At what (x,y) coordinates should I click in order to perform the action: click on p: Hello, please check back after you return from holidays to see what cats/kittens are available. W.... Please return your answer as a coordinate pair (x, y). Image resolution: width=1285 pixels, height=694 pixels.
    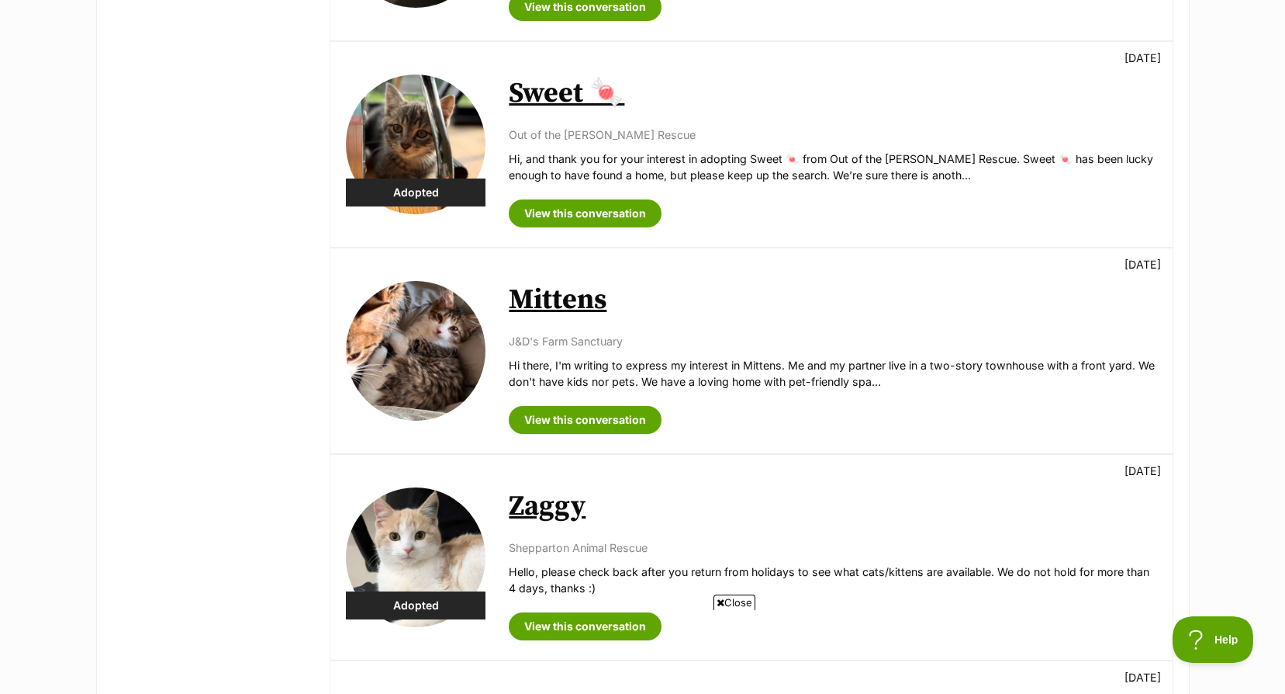
    Looking at the image, I should click on (832, 580).